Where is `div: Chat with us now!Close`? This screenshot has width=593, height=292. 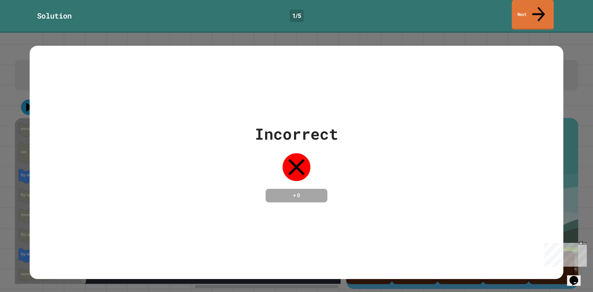 div: Chat with us now!Close is located at coordinates (23, 21).